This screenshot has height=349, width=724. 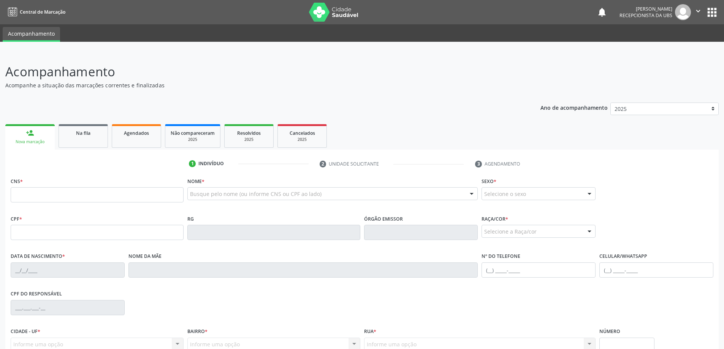 I want to click on label: Rua, so click(x=370, y=332).